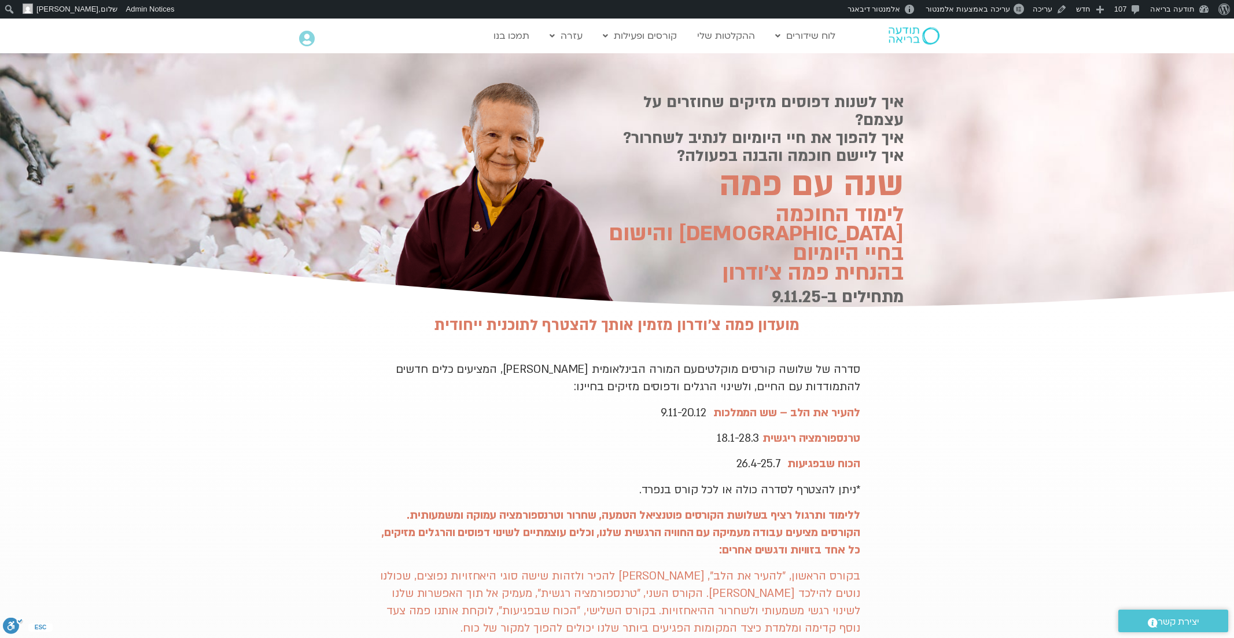  Describe the element at coordinates (617, 325) in the screenshot. I see `h2: מועדון פמה צ׳ודרון מזמין אותך להצטרף לתוכנית ייחודית` at that location.